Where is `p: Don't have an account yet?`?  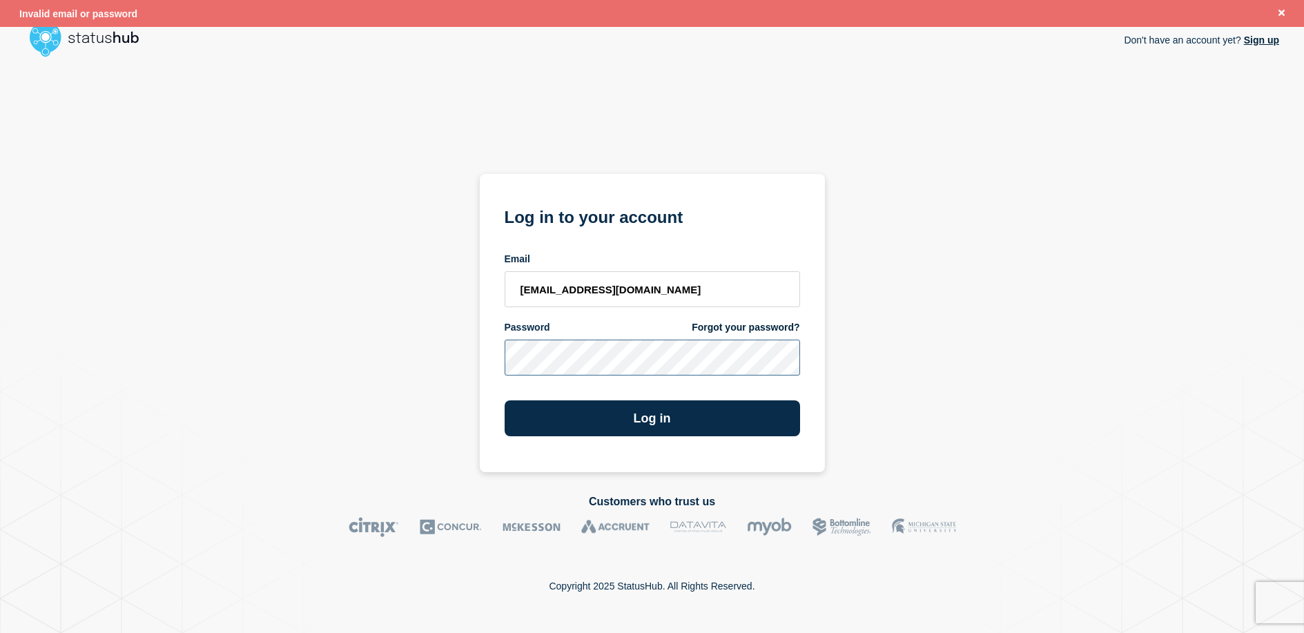 p: Don't have an account yet? is located at coordinates (1201, 40).